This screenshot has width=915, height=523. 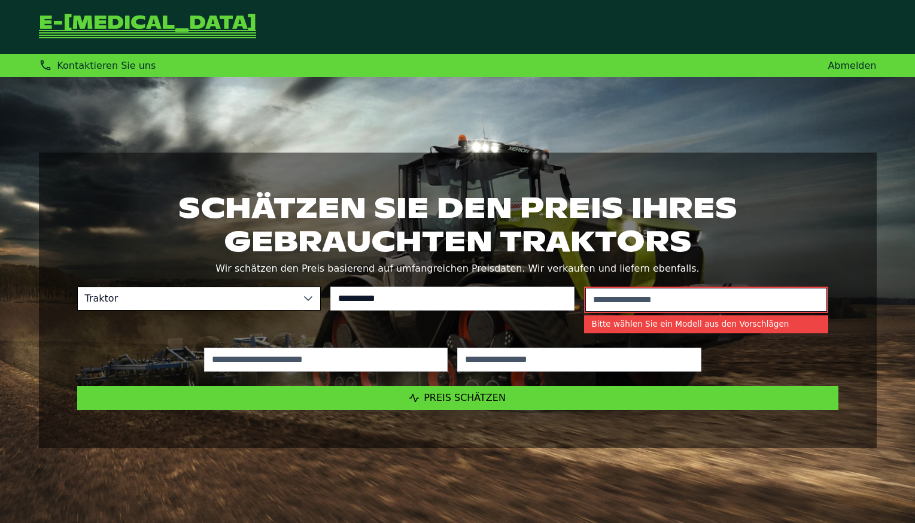 What do you see at coordinates (106, 65) in the screenshot?
I see `span: Kontaktieren Sie uns` at bounding box center [106, 65].